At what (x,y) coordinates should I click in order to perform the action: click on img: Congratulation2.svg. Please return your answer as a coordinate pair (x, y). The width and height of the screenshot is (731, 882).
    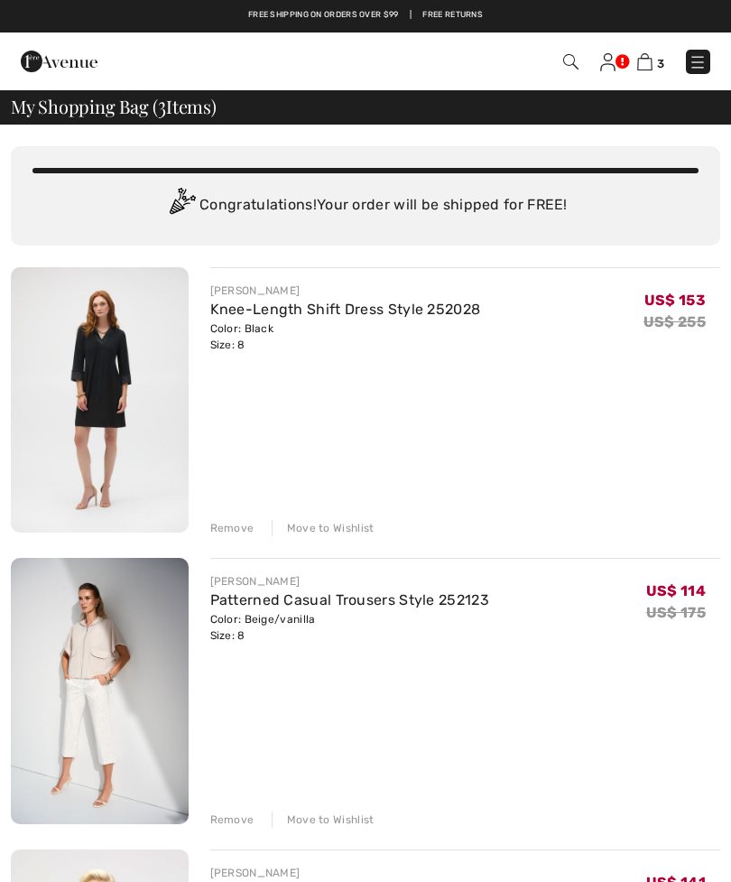
    Looking at the image, I should click on (181, 206).